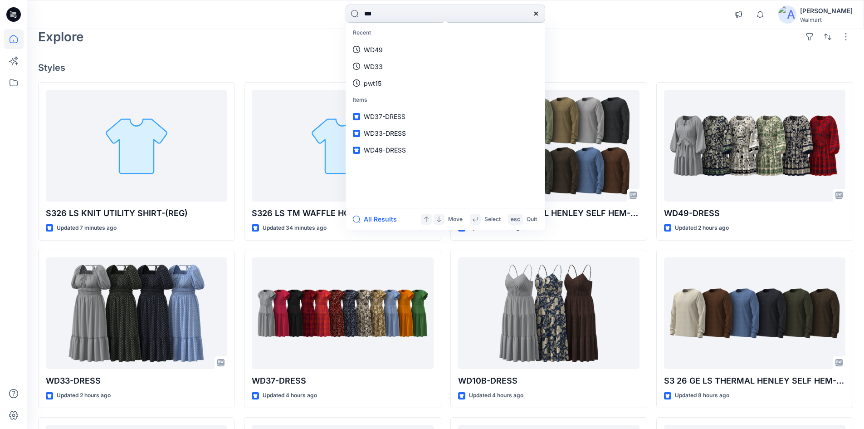  Describe the element at coordinates (787, 15) in the screenshot. I see `img: avatar` at that location.